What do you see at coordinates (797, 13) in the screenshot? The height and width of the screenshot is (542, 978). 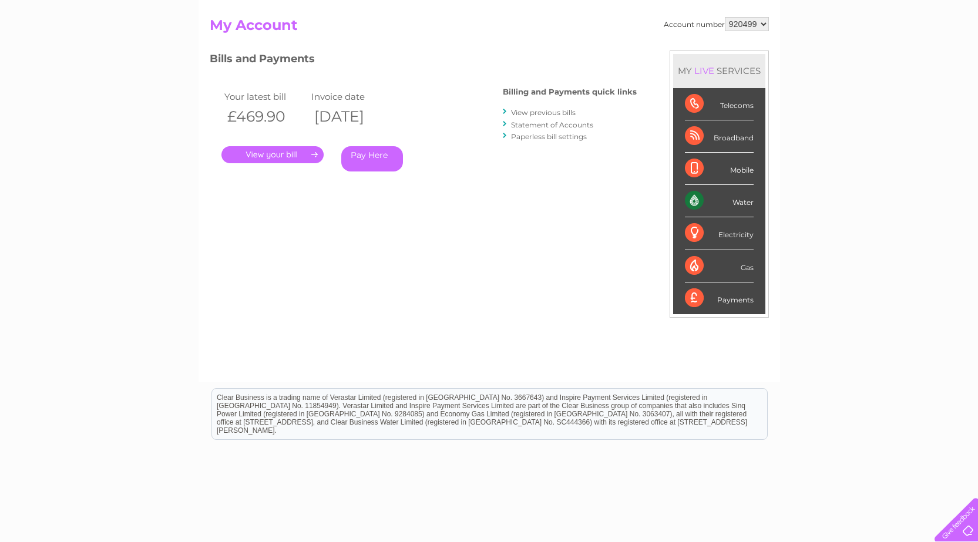 I see `span: 0333 014 3131` at bounding box center [797, 13].